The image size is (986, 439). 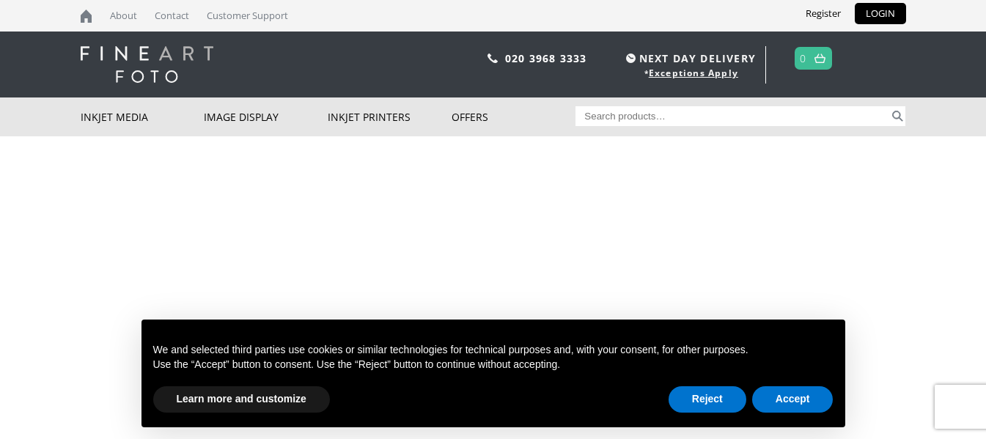 What do you see at coordinates (241, 399) in the screenshot?
I see `button: Learn more and customize` at bounding box center [241, 399].